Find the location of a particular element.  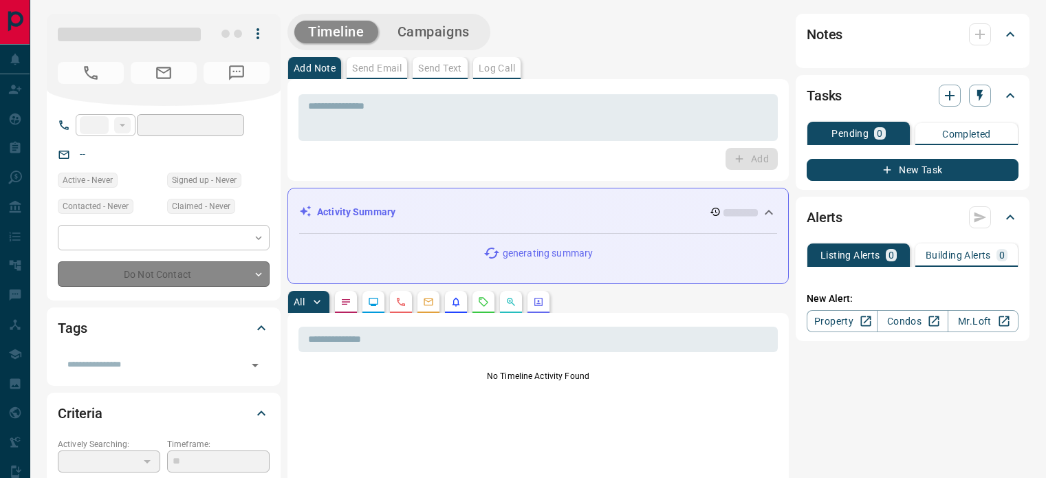

svg: Agent Actions is located at coordinates (538, 302).